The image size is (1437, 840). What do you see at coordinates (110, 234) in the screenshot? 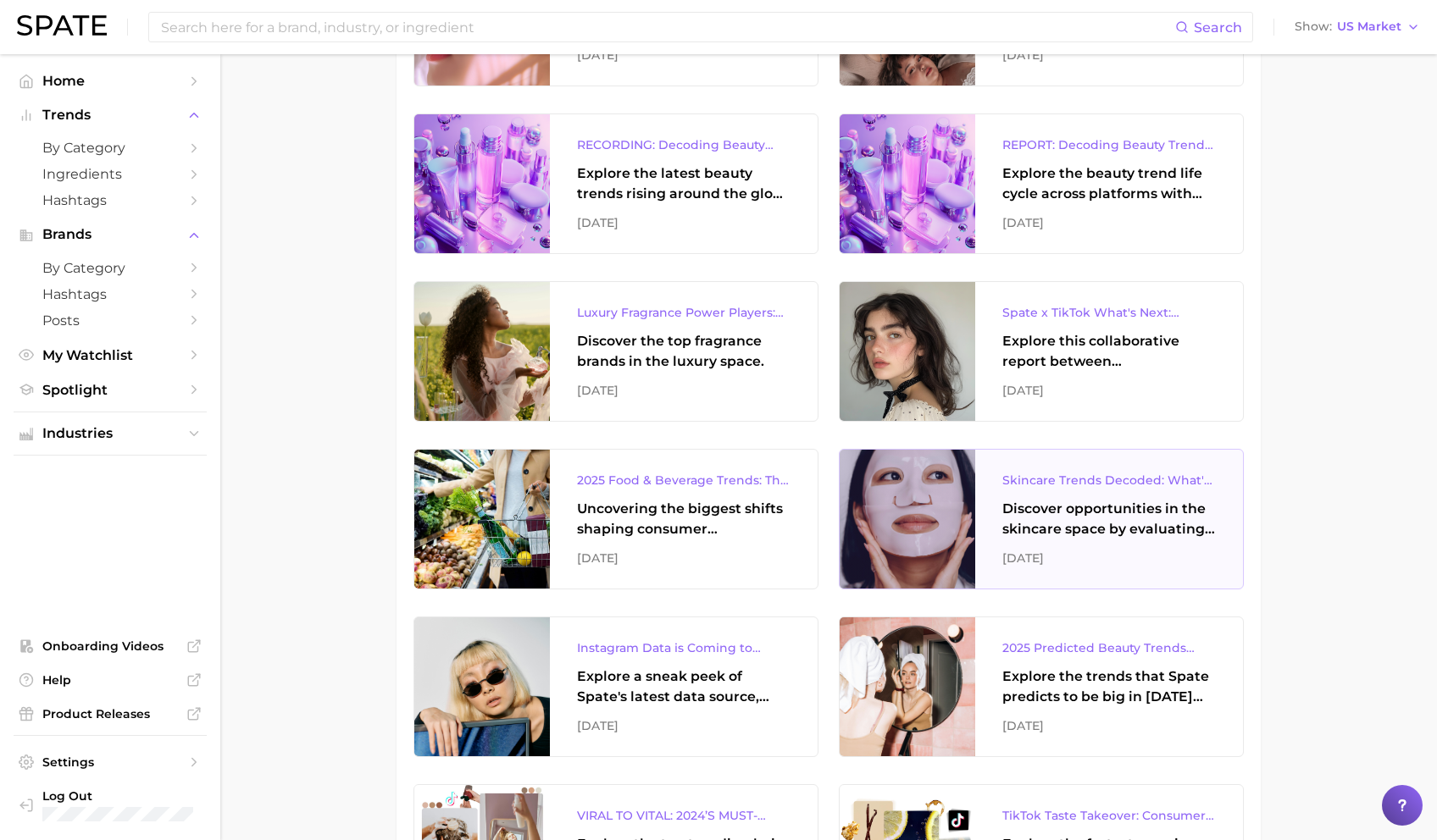
I see `button: Brands` at bounding box center [110, 234].